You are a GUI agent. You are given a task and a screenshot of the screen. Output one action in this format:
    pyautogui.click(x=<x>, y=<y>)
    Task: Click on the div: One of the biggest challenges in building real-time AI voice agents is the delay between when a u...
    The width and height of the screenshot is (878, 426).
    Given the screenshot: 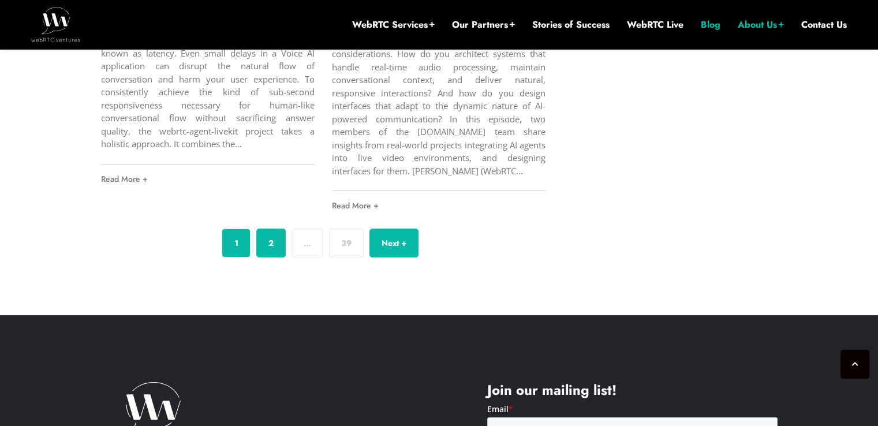 What is the action you would take?
    pyautogui.click(x=208, y=79)
    